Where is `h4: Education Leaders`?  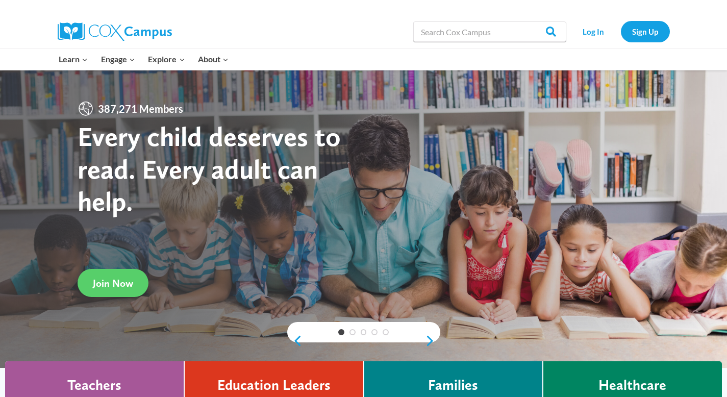 h4: Education Leaders is located at coordinates (274, 385).